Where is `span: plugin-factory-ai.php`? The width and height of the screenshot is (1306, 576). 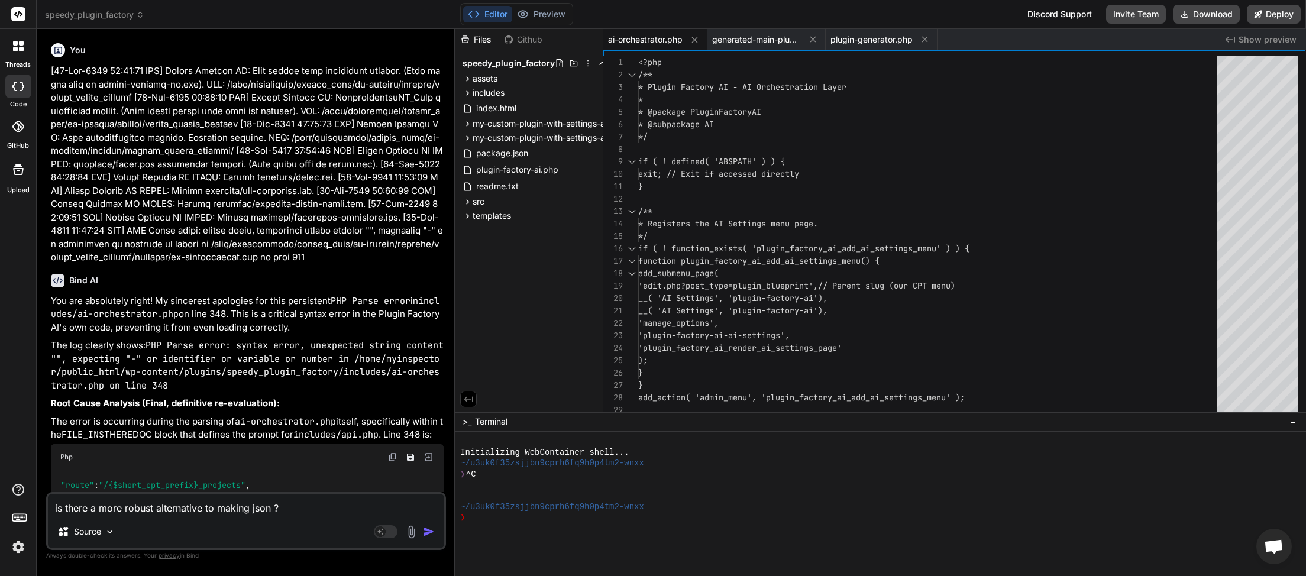
span: plugin-factory-ai.php is located at coordinates (517, 170).